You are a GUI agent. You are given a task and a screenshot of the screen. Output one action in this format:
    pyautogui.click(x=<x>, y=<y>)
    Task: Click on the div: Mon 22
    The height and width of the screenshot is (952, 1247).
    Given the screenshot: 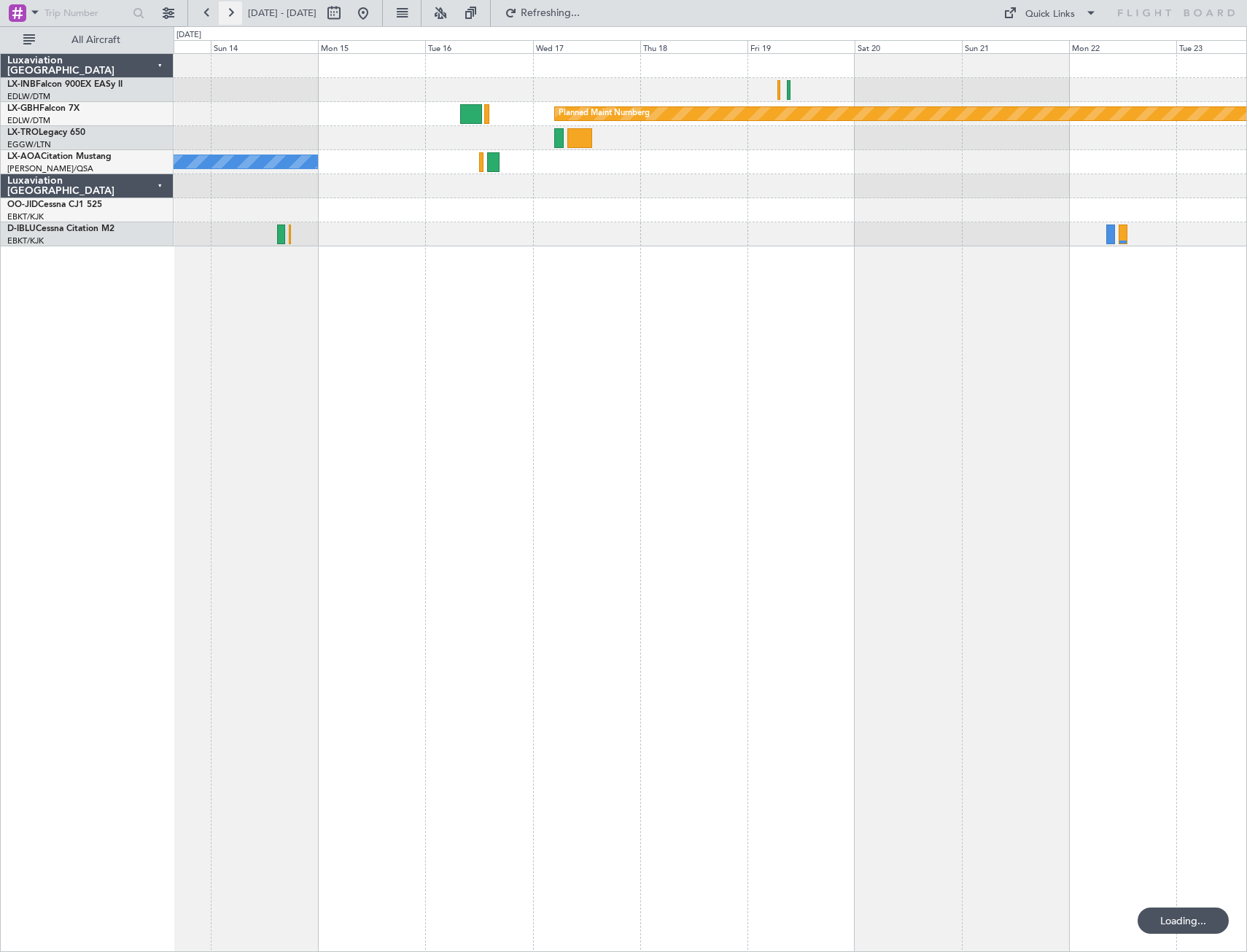 What is the action you would take?
    pyautogui.click(x=1122, y=47)
    